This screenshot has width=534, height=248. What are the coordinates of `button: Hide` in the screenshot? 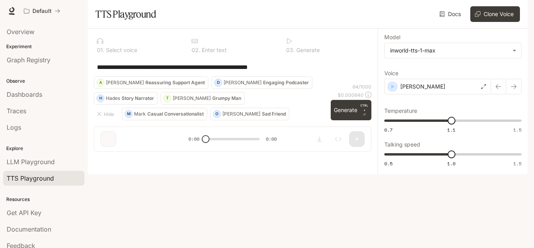 It's located at (106, 114).